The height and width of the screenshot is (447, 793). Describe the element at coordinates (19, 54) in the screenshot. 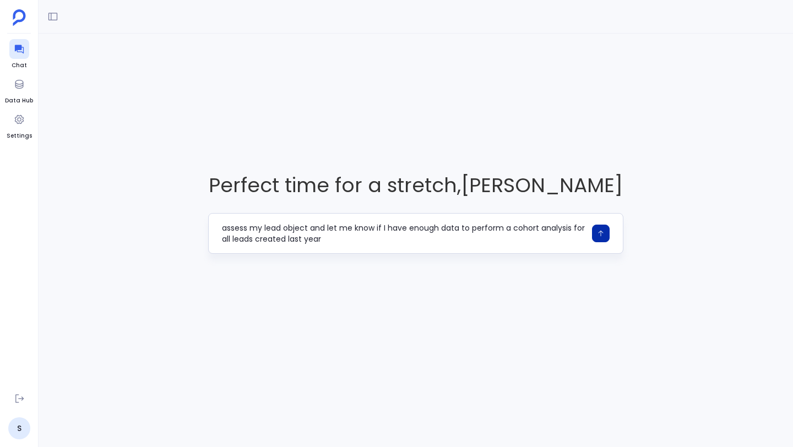

I see `a: Chat` at that location.